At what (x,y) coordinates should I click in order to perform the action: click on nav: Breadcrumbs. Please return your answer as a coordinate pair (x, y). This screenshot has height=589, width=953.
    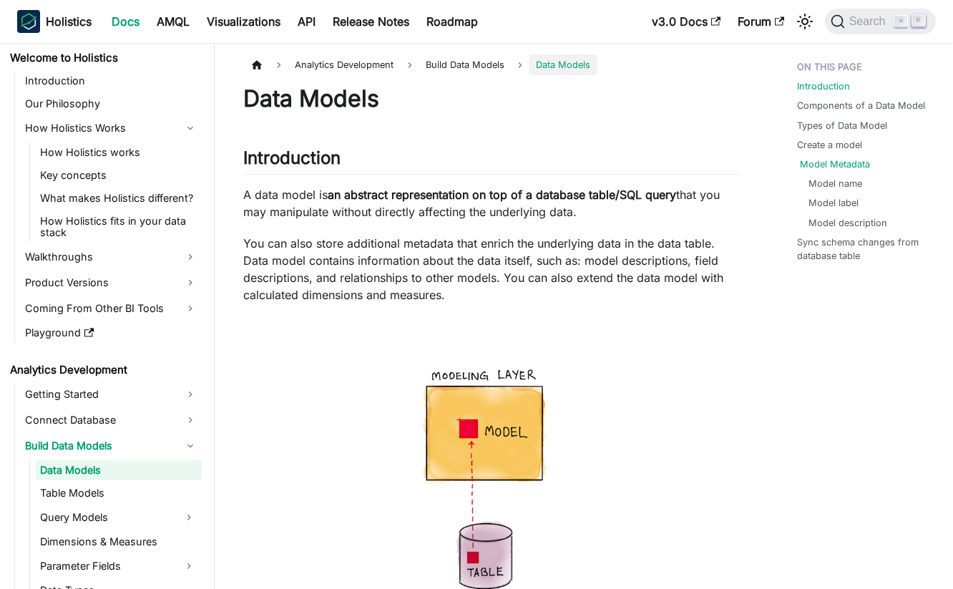
    Looking at the image, I should click on (492, 64).